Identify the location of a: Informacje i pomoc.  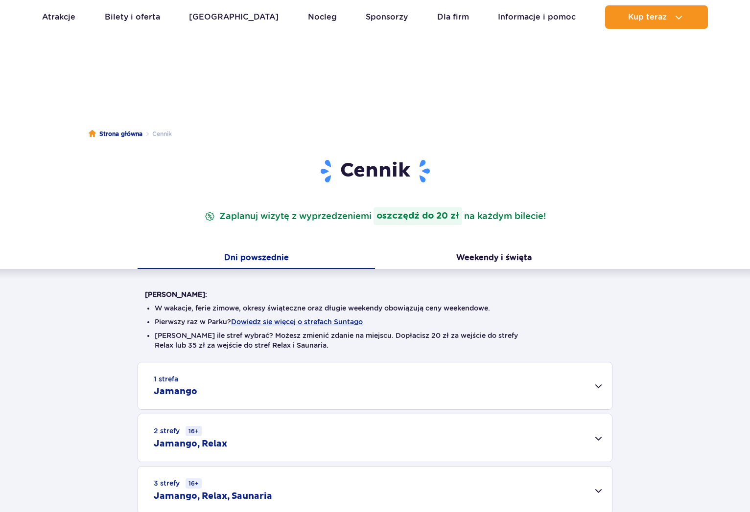
(536, 17).